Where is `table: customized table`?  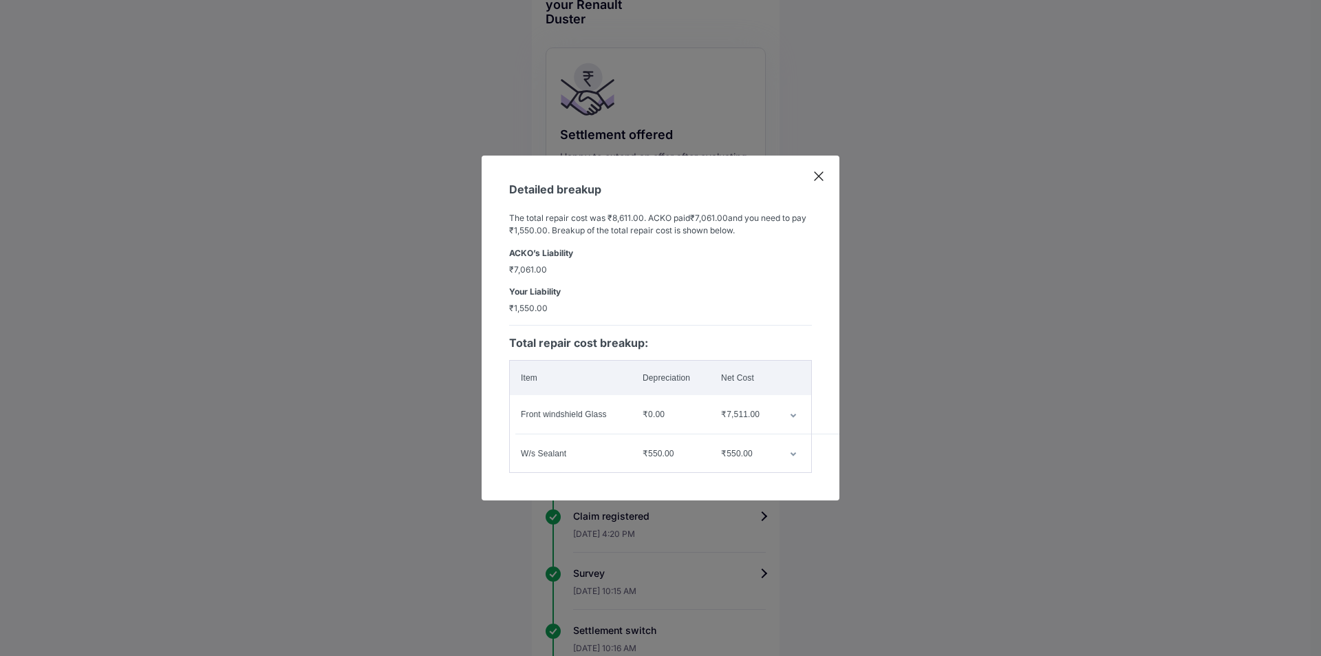
table: customized table is located at coordinates (661, 416).